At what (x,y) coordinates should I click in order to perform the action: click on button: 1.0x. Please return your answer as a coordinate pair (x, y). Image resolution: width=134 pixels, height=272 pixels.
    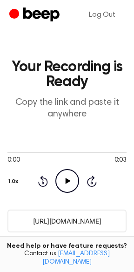
    Looking at the image, I should click on (14, 182).